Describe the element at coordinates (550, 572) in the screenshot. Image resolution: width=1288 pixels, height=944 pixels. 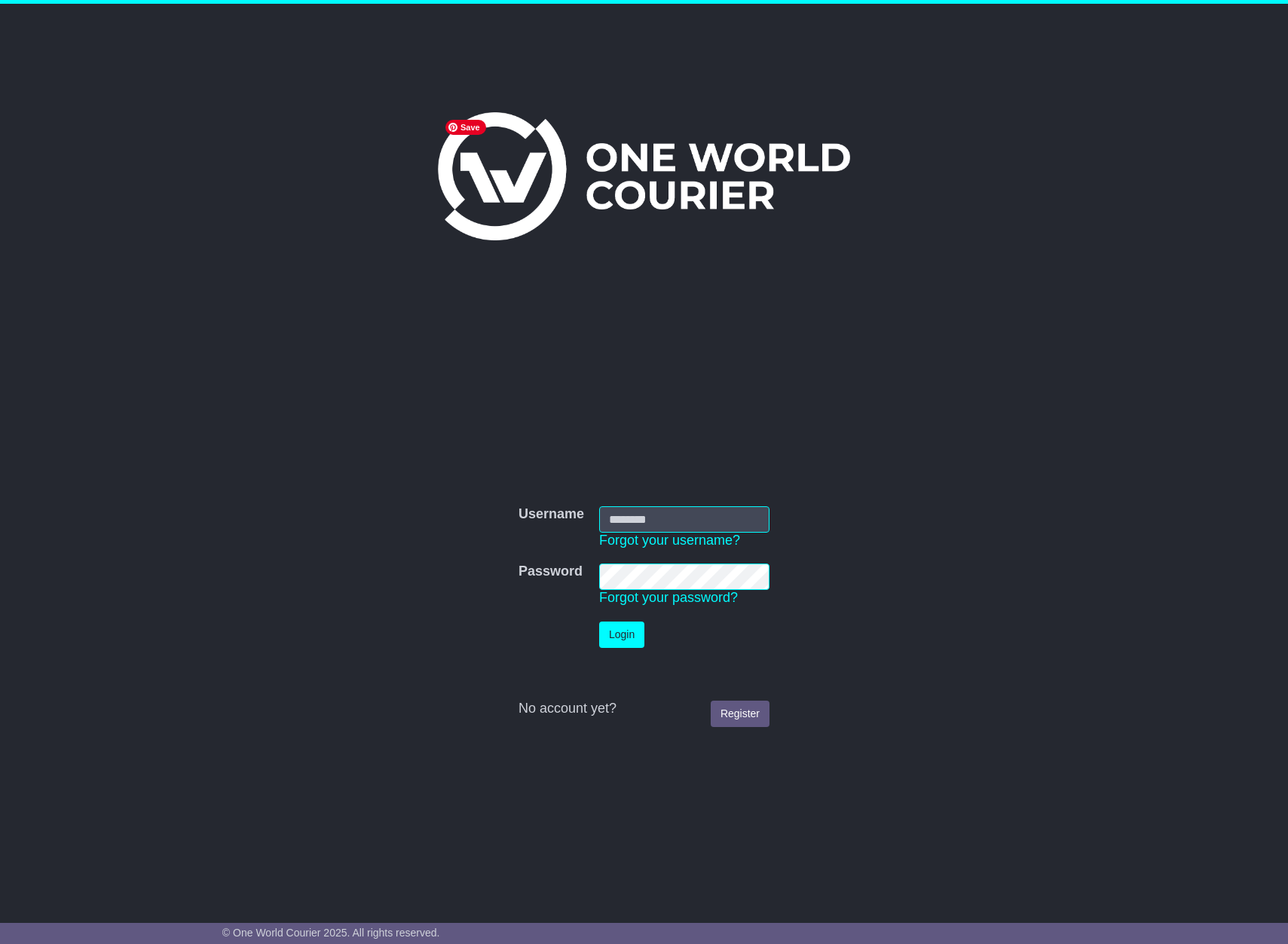
I see `label: Password` at that location.